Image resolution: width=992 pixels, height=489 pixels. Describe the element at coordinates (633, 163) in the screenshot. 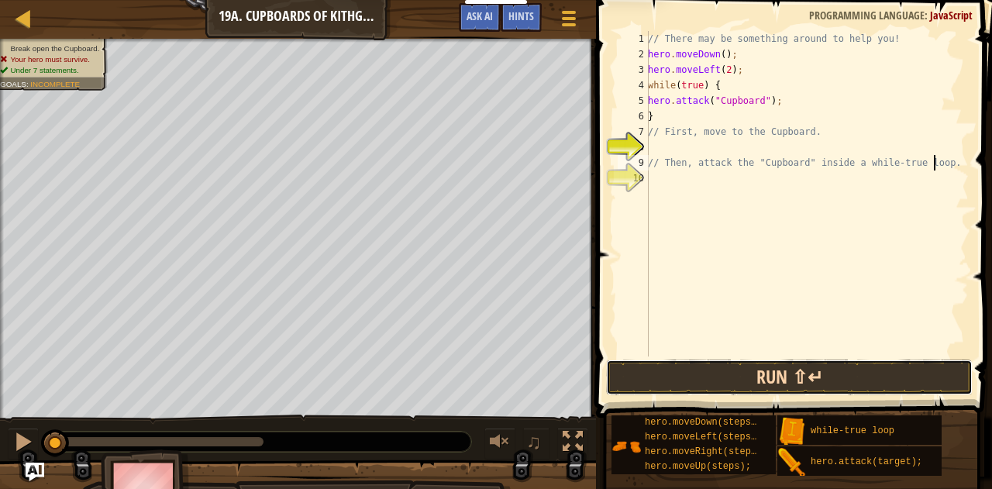

I see `div: 9` at that location.